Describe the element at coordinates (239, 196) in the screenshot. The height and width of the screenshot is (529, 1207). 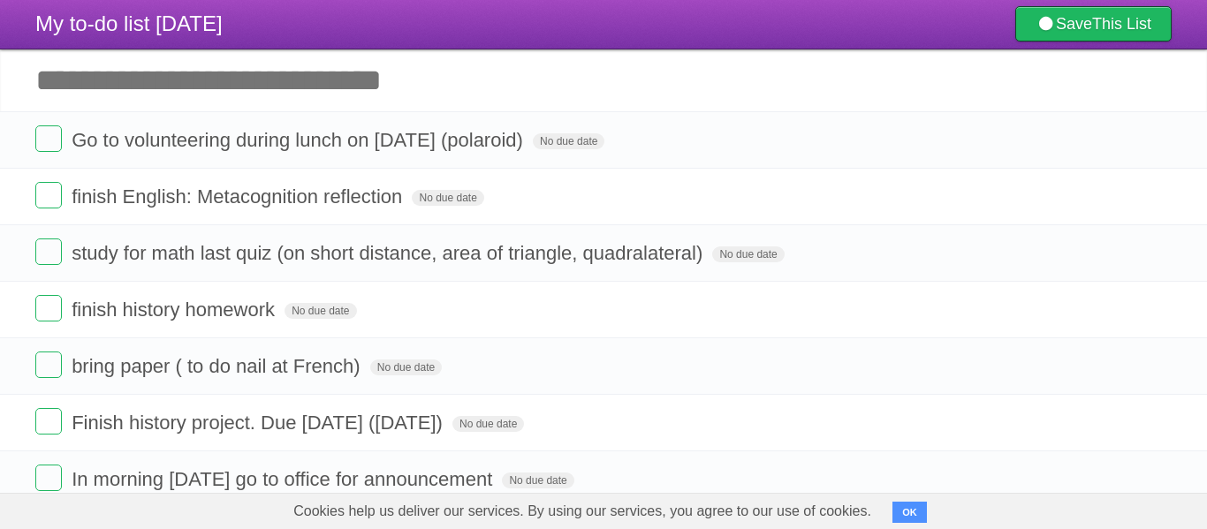
I see `span: finish English: Metacognition reflection` at that location.